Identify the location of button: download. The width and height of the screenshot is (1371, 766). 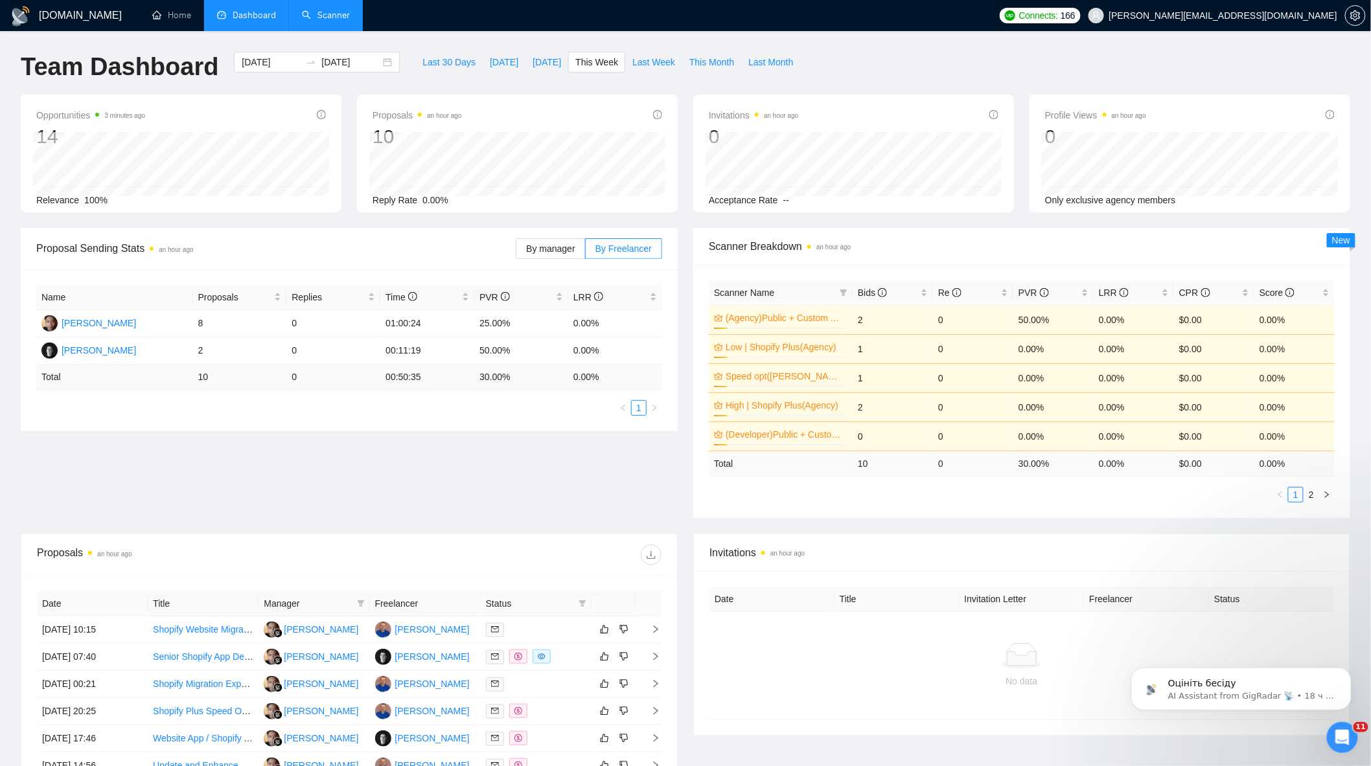
(651, 555).